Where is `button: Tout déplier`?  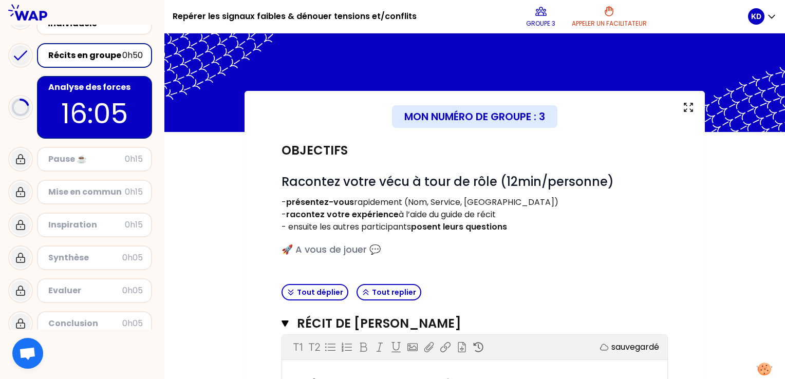 button: Tout déplier is located at coordinates (315, 292).